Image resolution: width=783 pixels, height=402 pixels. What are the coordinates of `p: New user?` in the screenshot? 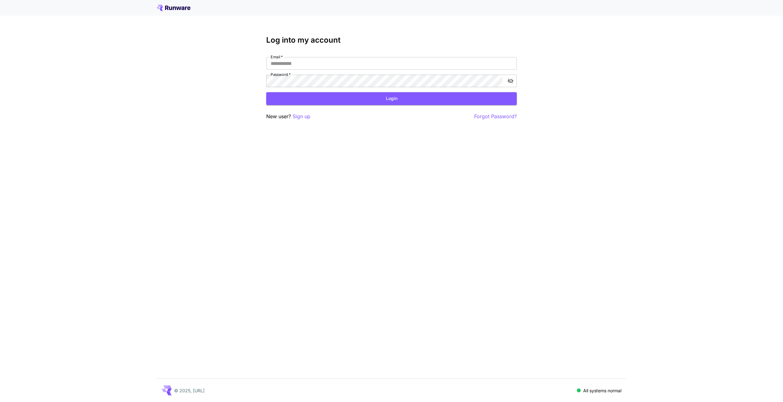 It's located at (288, 116).